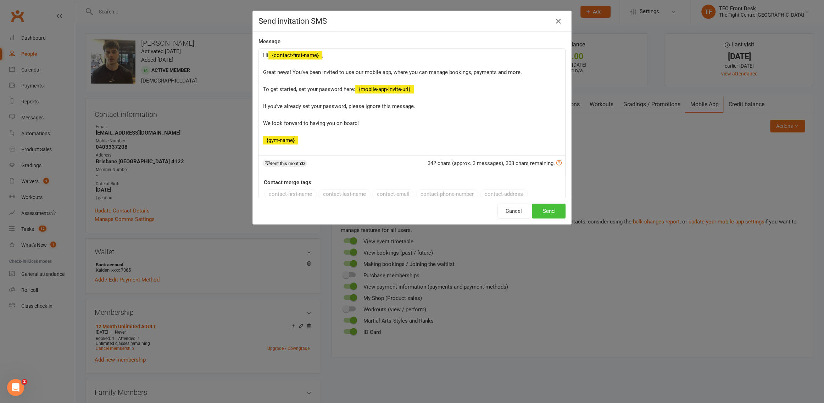 This screenshot has width=824, height=403. What do you see at coordinates (287, 183) in the screenshot?
I see `label: Contact merge tags` at bounding box center [287, 183].